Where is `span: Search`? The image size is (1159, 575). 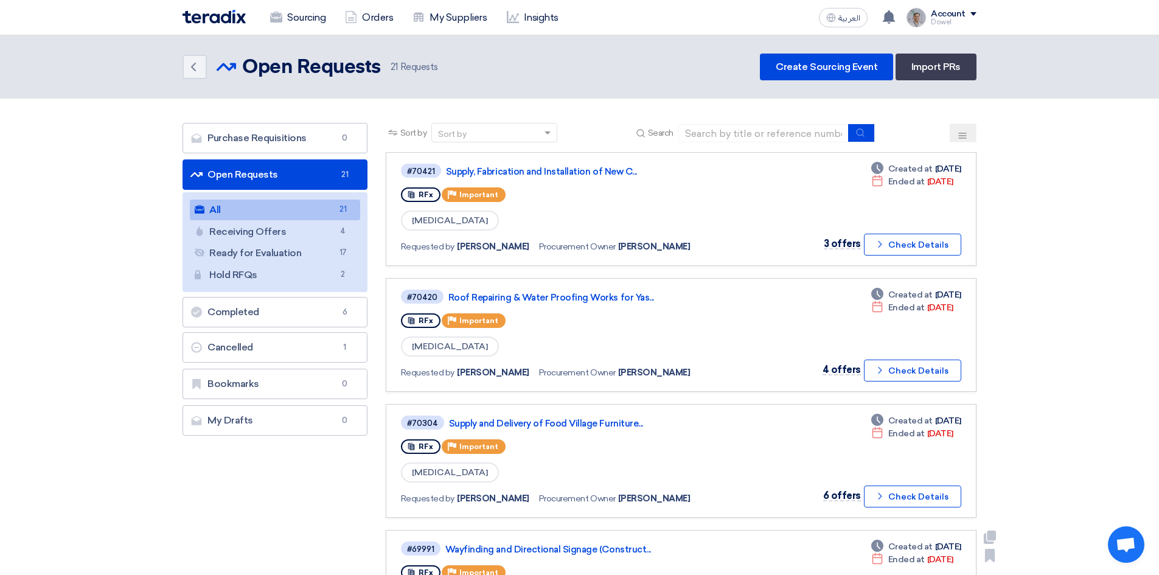
span: Search is located at coordinates (661, 133).